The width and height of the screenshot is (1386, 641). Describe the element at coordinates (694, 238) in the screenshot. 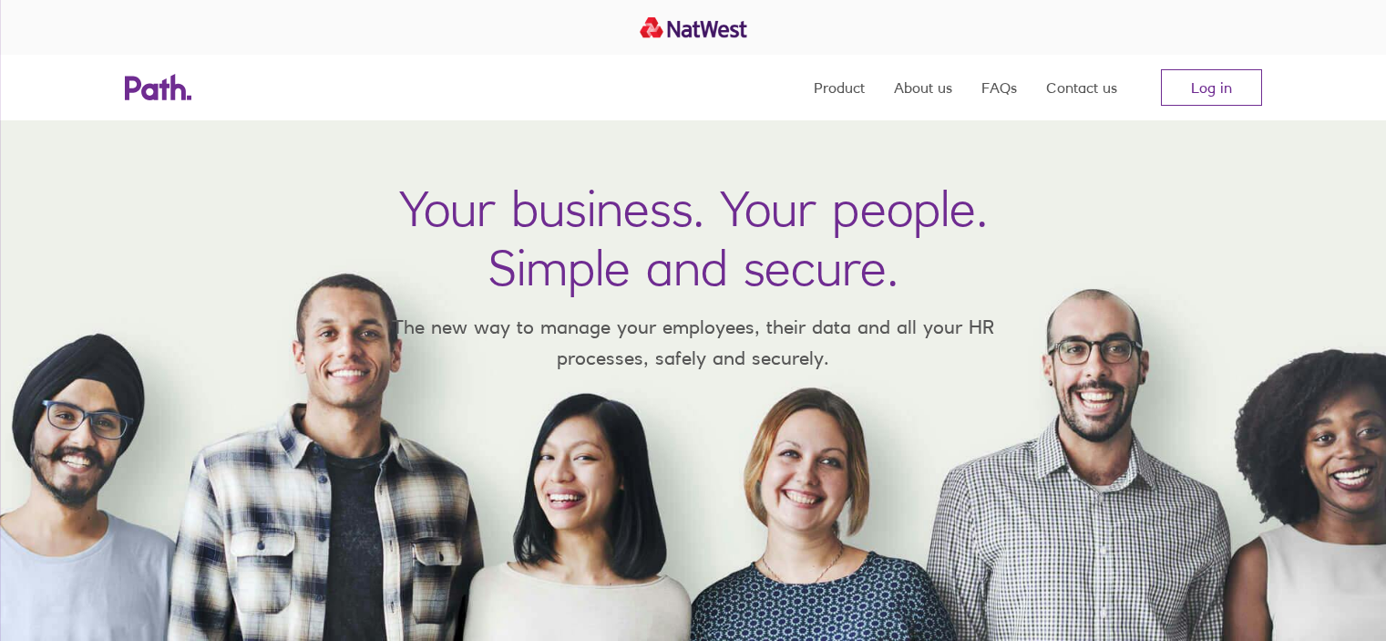

I see `h1: Your business. Your people. Simple and secure.` at that location.